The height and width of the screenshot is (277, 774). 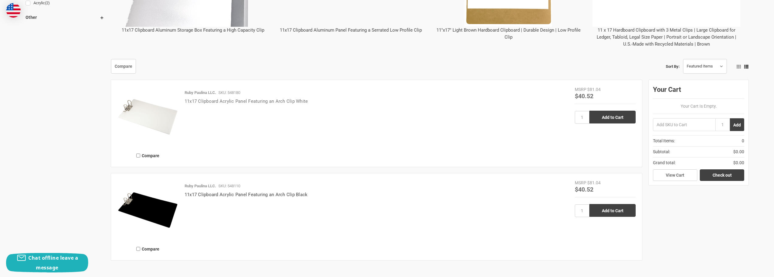 I want to click on span: Total Items:, so click(x=664, y=141).